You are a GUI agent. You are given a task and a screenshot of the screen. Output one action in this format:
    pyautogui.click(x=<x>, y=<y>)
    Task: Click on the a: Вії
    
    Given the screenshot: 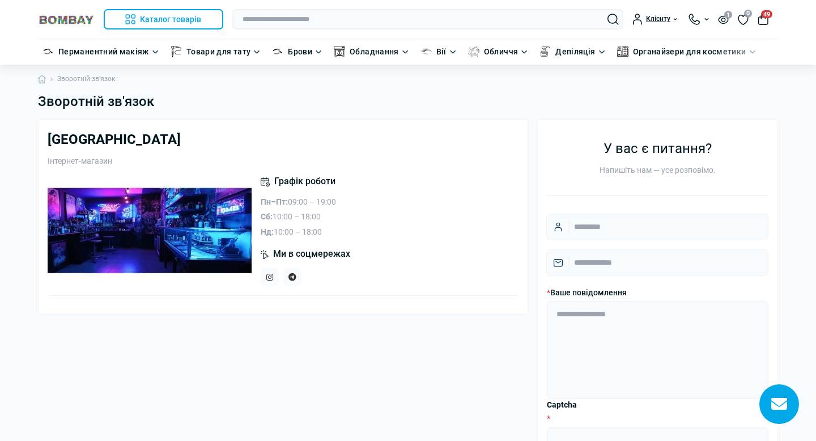 What is the action you would take?
    pyautogui.click(x=441, y=52)
    